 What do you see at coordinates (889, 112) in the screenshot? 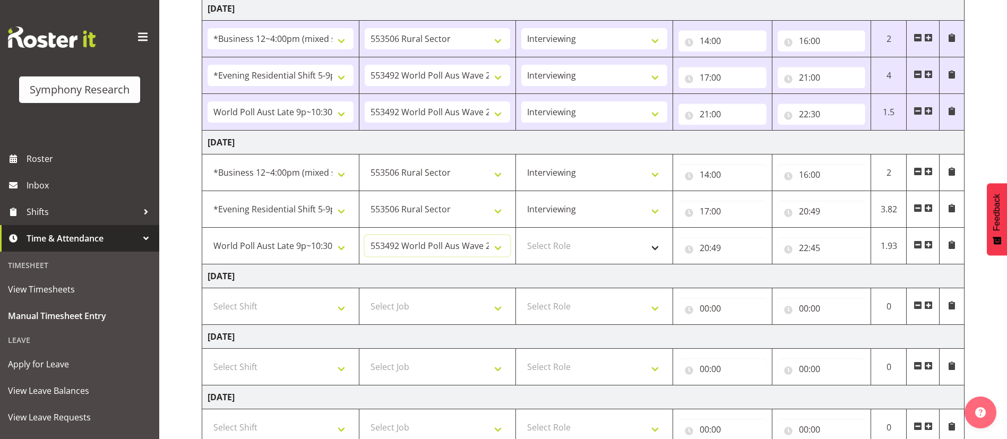
I see `td: 1.5` at bounding box center [889, 112].